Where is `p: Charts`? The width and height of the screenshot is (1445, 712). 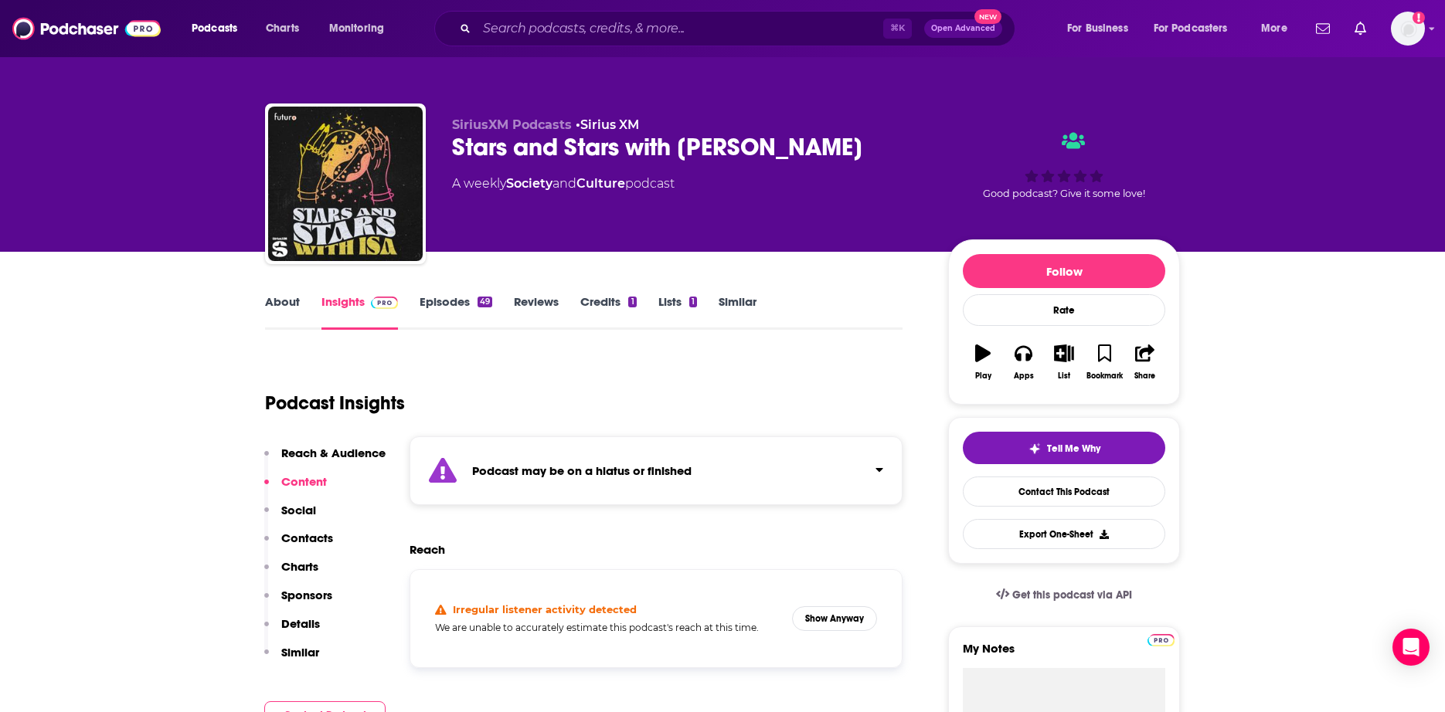
p: Charts is located at coordinates (300, 566).